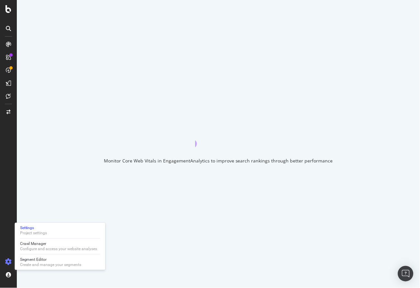  Describe the element at coordinates (406, 274) in the screenshot. I see `div: Open Intercom Messenger` at that location.